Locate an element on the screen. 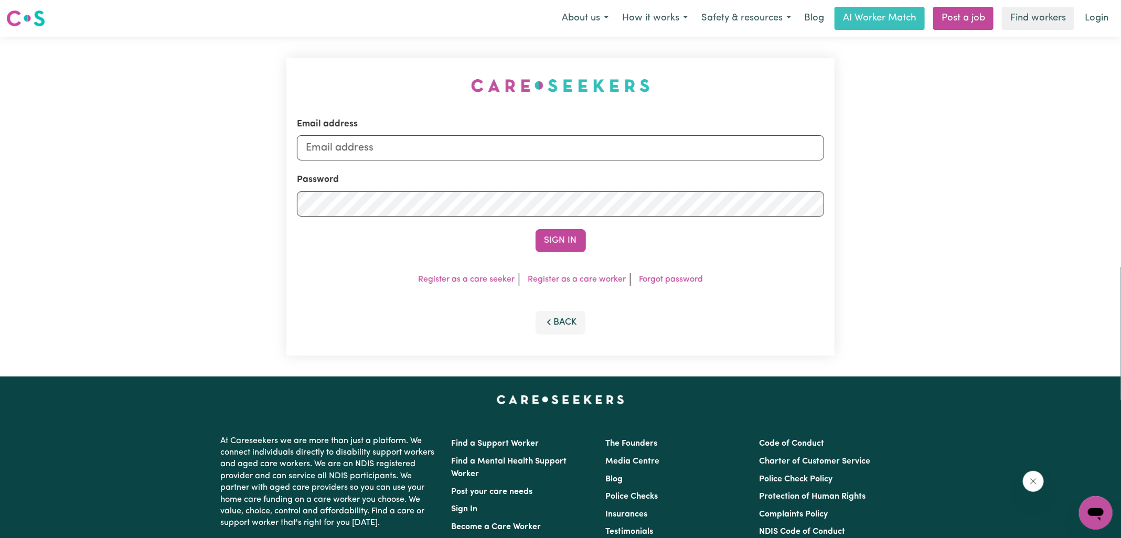 This screenshot has width=1121, height=538. a: The Founders is located at coordinates (631, 444).